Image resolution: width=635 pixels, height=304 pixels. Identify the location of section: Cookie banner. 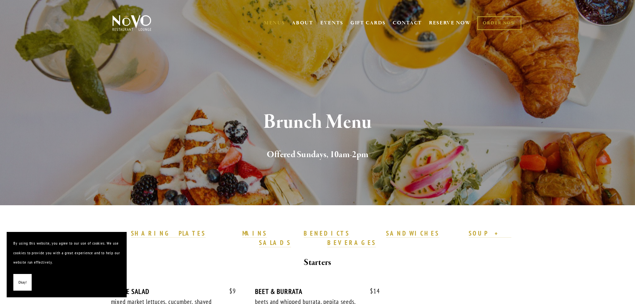
(67, 264).